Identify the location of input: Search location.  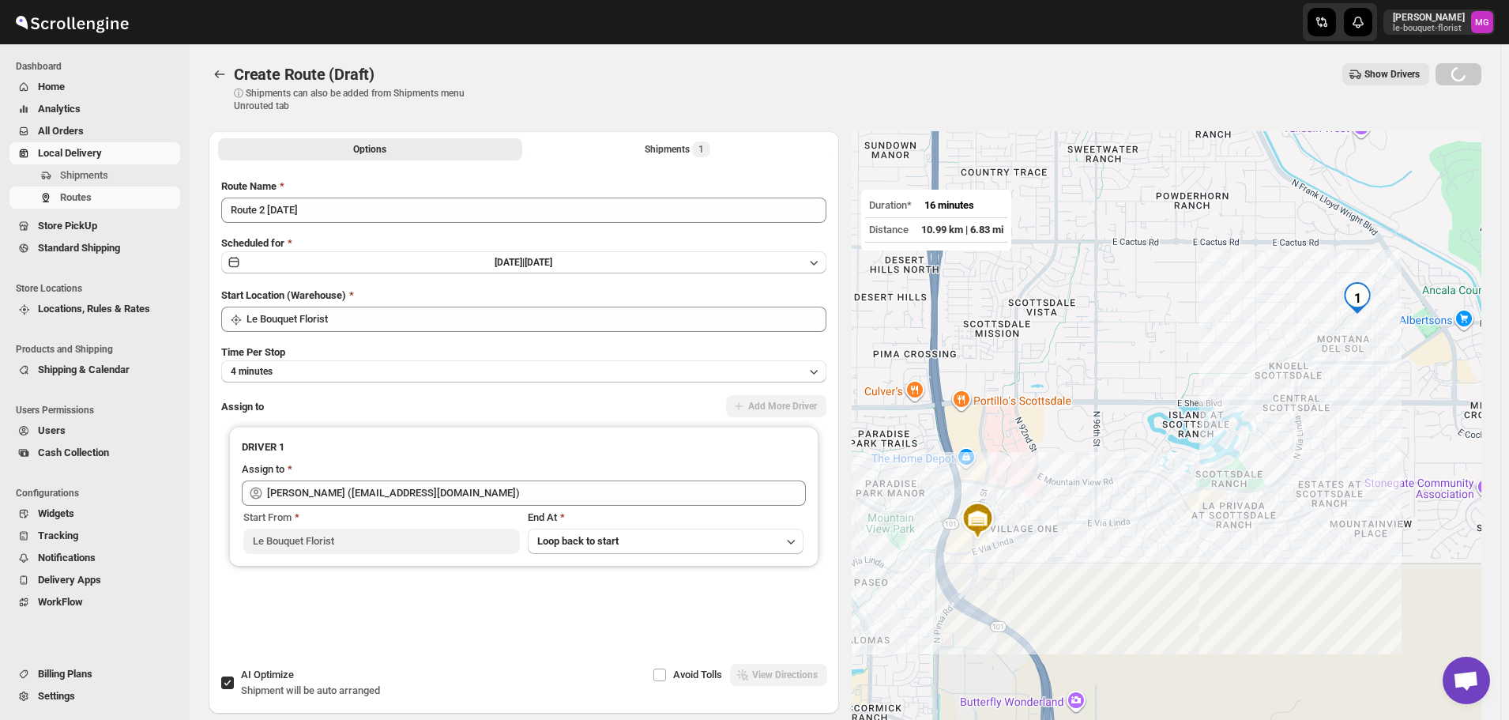
(536, 319).